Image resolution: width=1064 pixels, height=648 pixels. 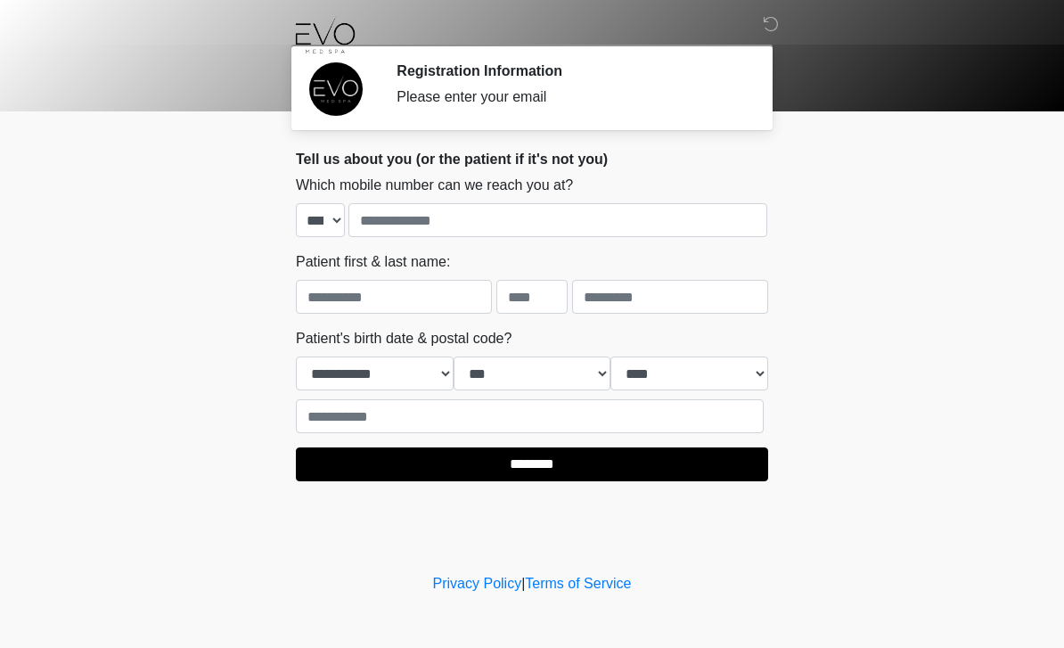 I want to click on a: Privacy Policy, so click(x=478, y=583).